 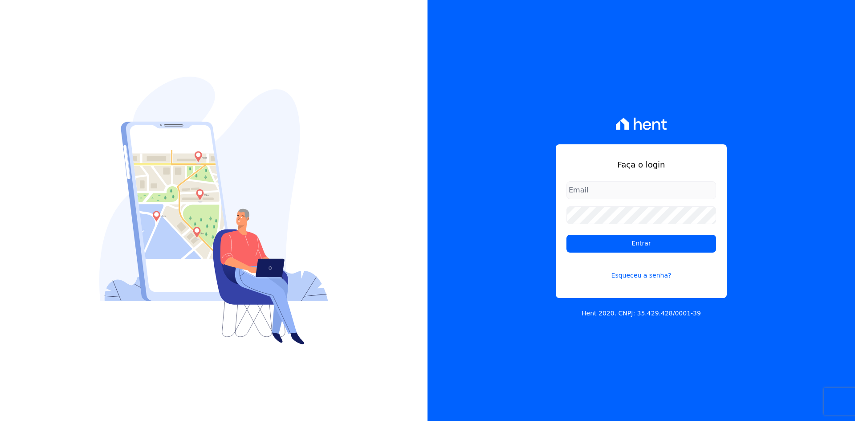 What do you see at coordinates (214, 210) in the screenshot?
I see `img: Login` at bounding box center [214, 210].